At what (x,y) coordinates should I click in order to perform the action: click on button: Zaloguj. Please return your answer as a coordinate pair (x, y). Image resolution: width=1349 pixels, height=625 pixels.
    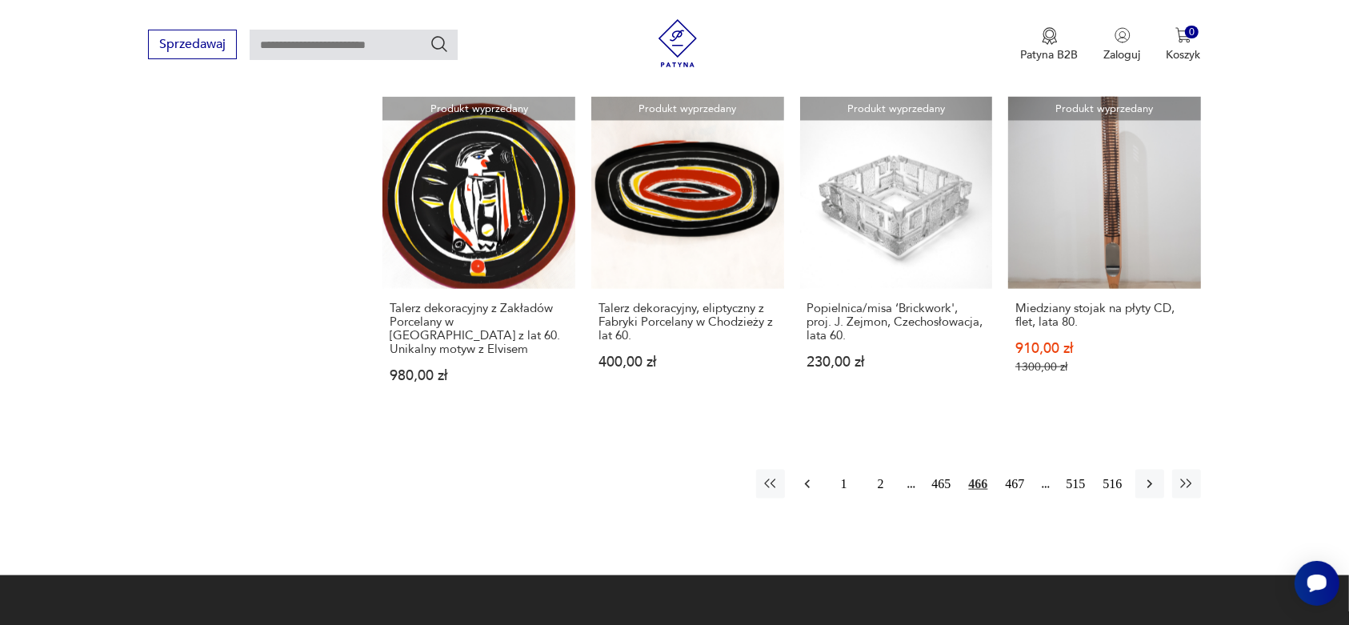
    Looking at the image, I should click on (1122, 45).